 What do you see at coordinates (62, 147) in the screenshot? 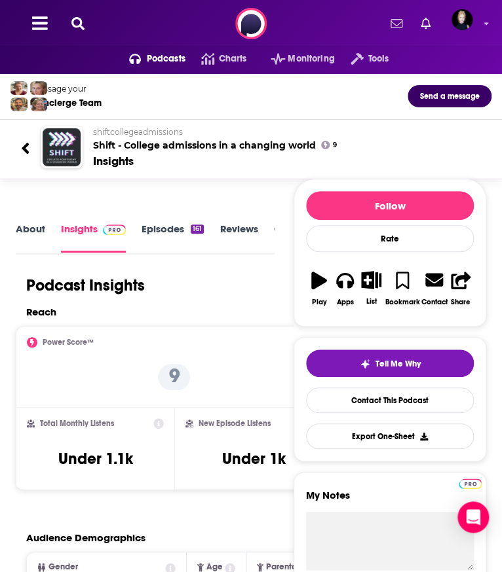
I see `a: Shift - College admissions in a changing world` at bounding box center [62, 147].